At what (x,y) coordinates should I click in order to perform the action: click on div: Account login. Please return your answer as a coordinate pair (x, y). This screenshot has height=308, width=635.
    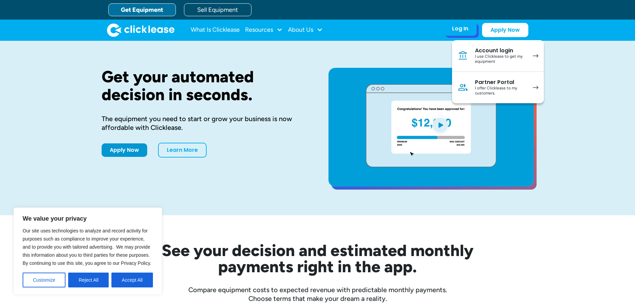
    Looking at the image, I should click on (500, 51).